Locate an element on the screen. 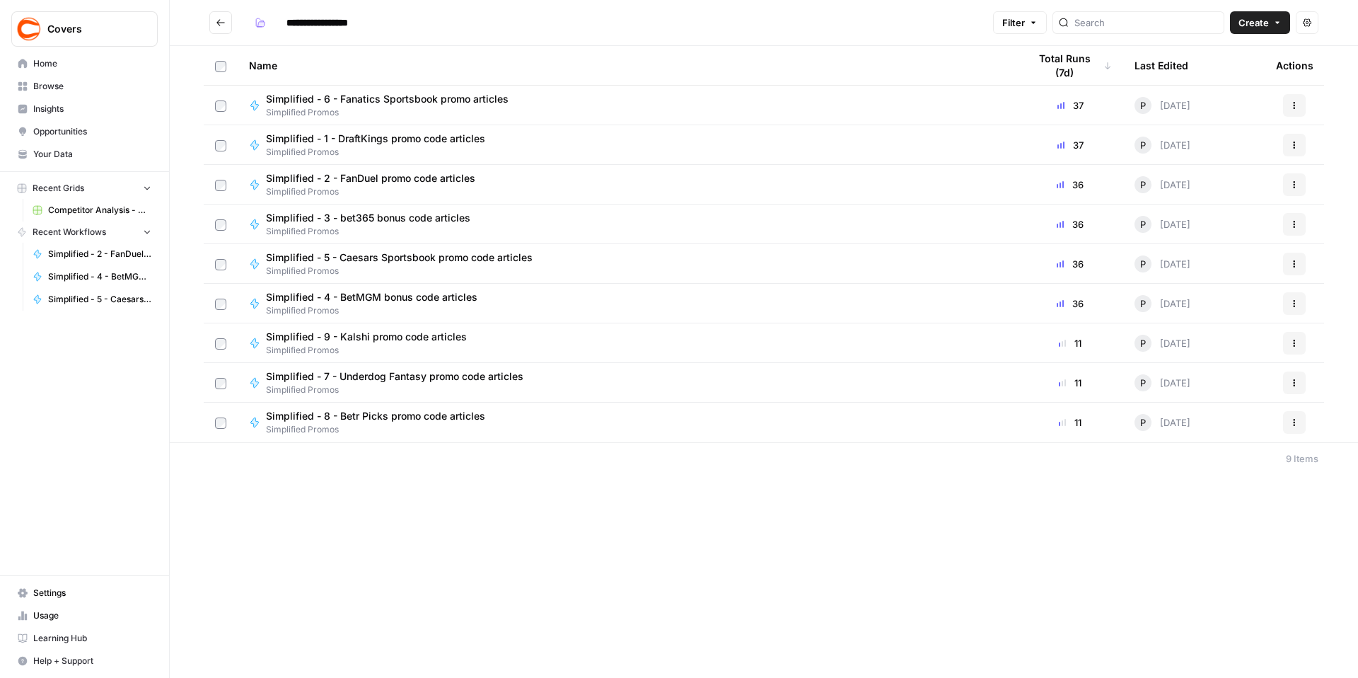  span: Simplified - 6 - Fanatics Sportsbook promo articles is located at coordinates (387, 99).